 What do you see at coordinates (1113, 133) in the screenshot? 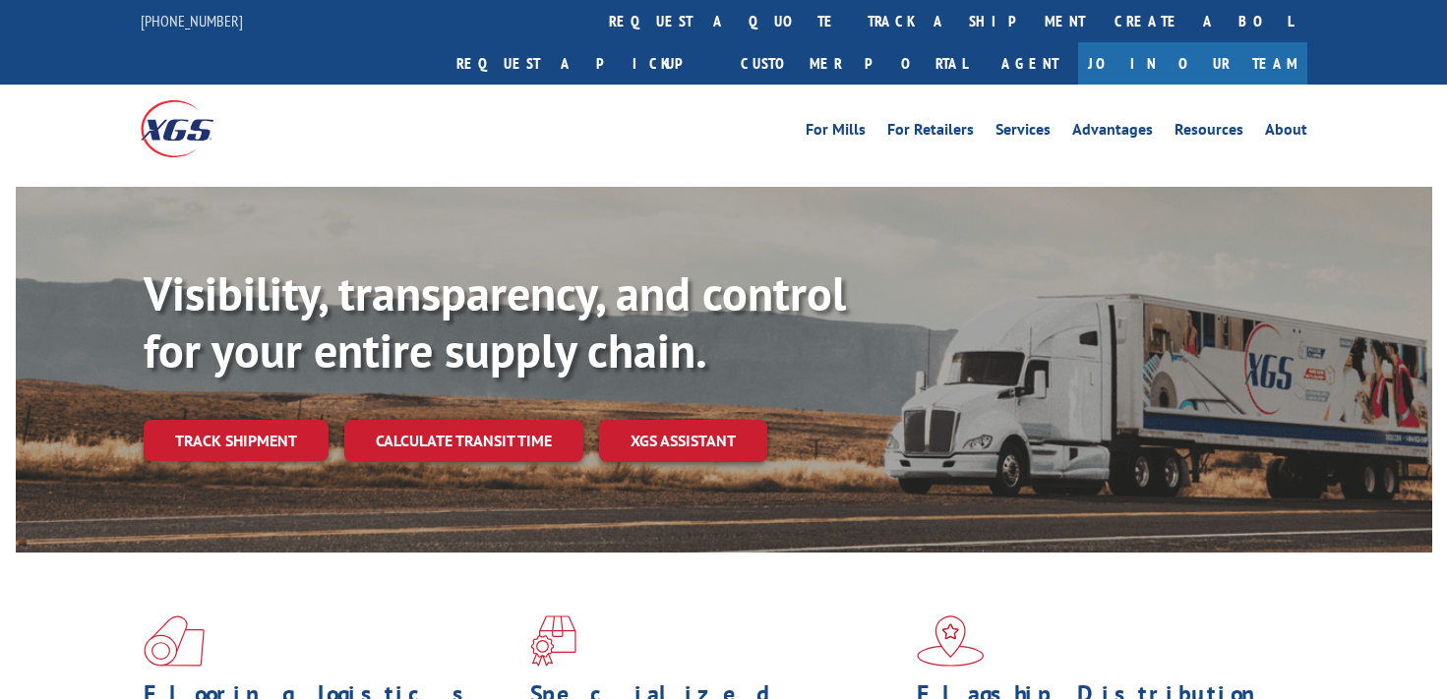
I see `a: Advantages` at bounding box center [1113, 133].